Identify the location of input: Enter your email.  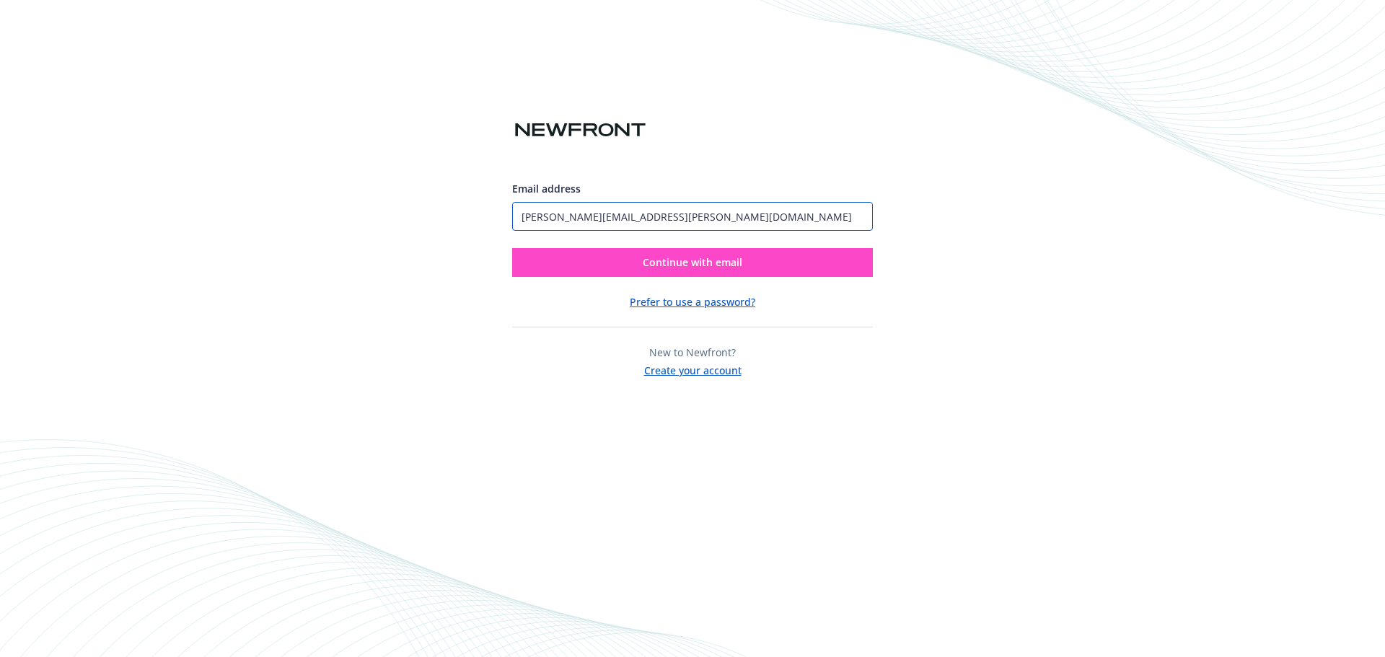
(692, 216).